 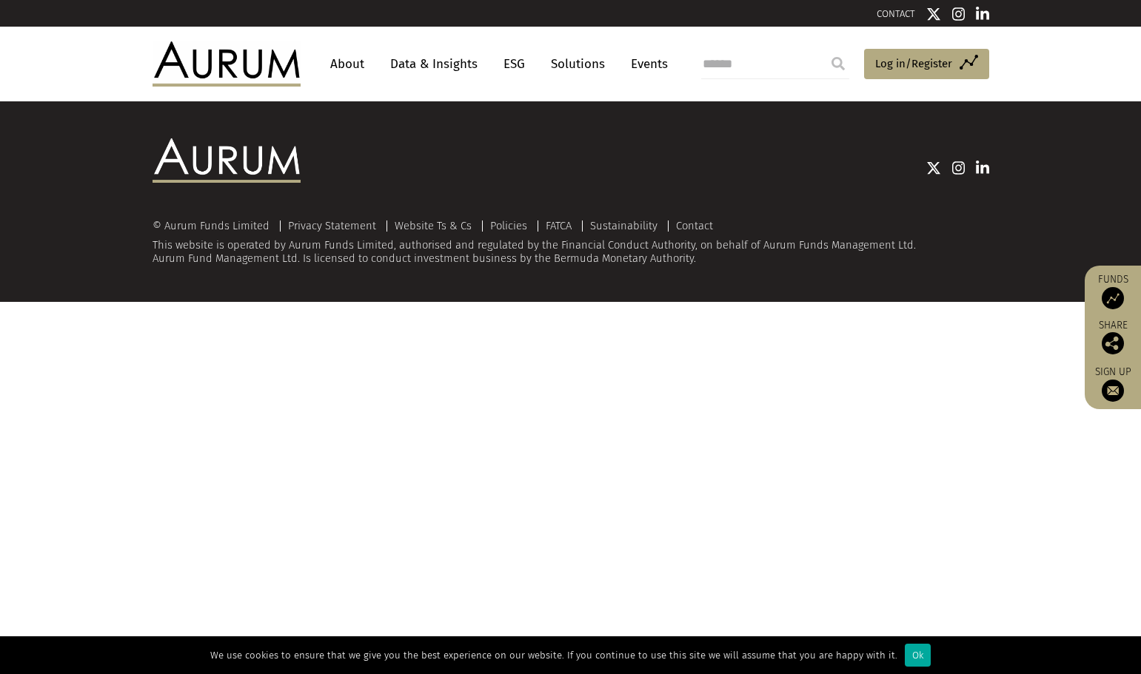 What do you see at coordinates (1112, 298) in the screenshot?
I see `img: Access Funds` at bounding box center [1112, 298].